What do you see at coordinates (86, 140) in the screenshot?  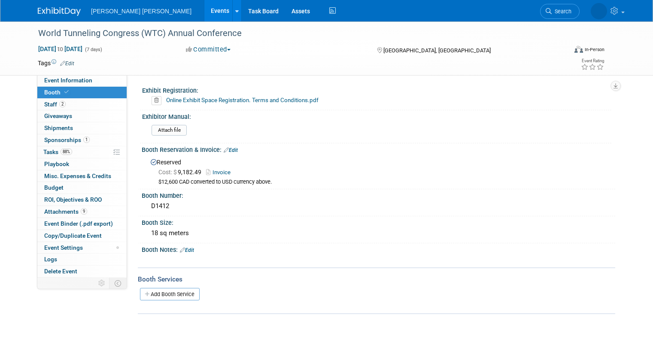 I see `span: 1` at bounding box center [86, 140].